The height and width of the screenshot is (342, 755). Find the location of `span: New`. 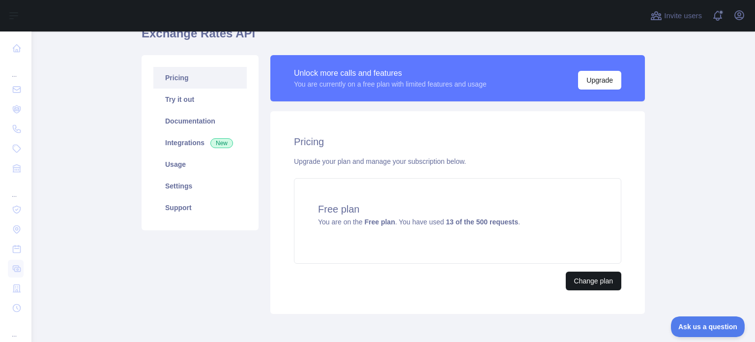

span: New is located at coordinates (222, 143).